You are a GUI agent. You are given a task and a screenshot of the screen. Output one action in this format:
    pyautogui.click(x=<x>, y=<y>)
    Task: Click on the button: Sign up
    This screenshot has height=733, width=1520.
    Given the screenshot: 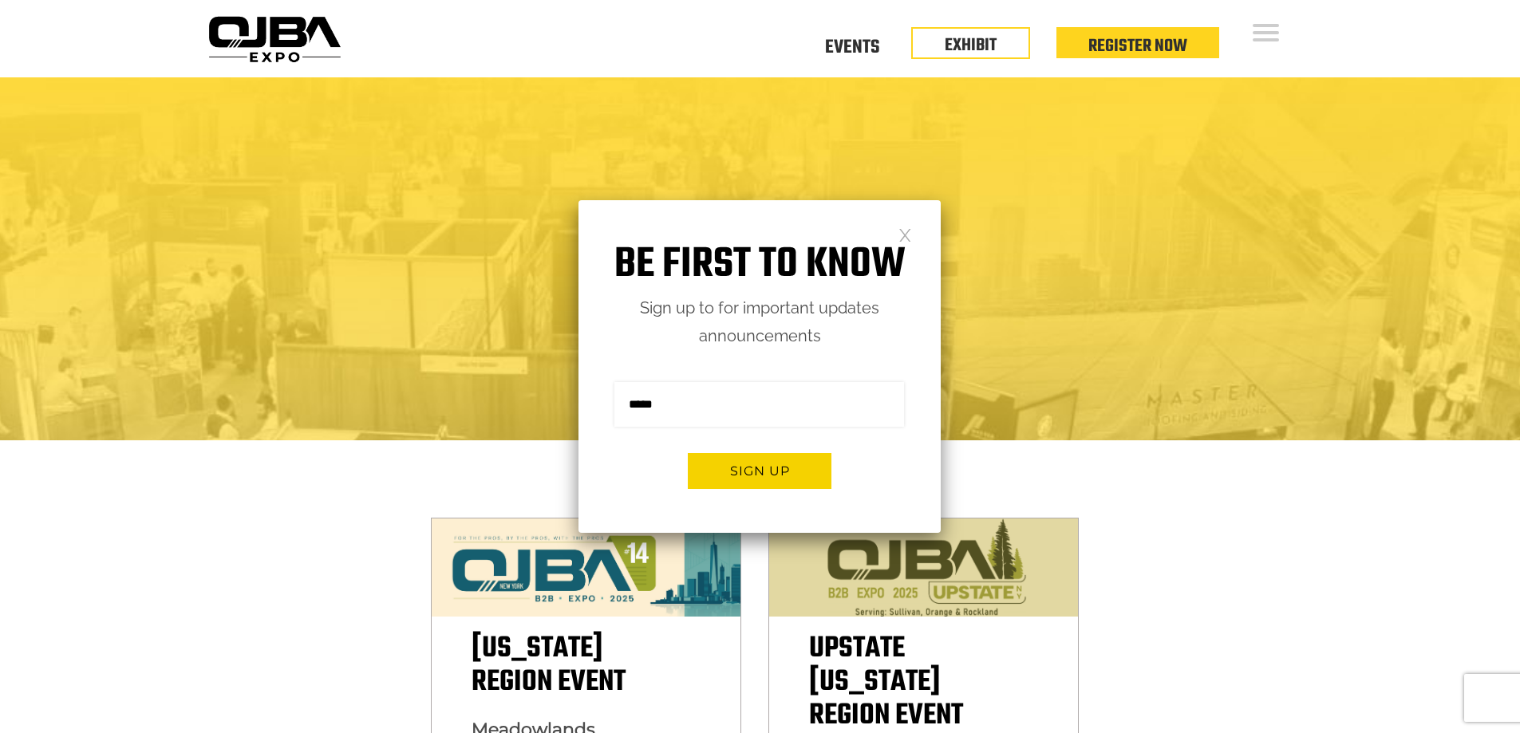 What is the action you would take?
    pyautogui.click(x=760, y=471)
    